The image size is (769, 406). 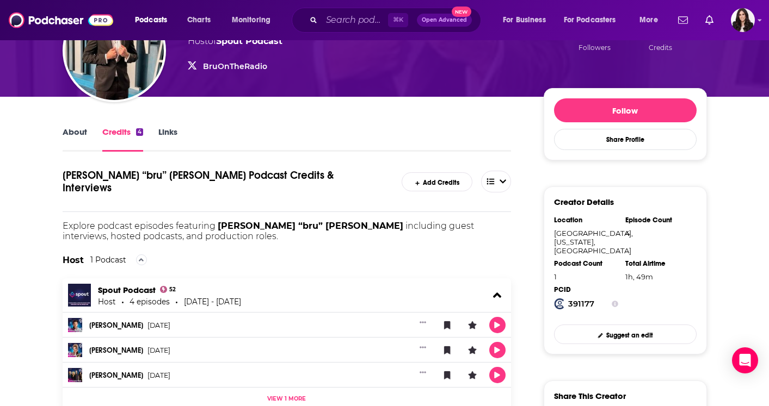 I want to click on a: BruOnTheRadio, so click(x=235, y=66).